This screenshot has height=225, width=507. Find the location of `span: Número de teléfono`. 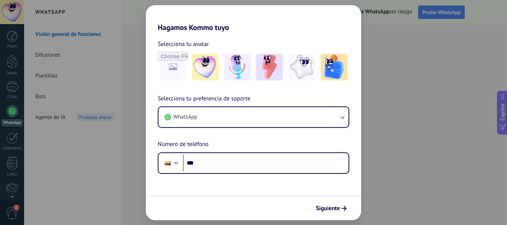

span: Número de teléfono is located at coordinates (183, 145).